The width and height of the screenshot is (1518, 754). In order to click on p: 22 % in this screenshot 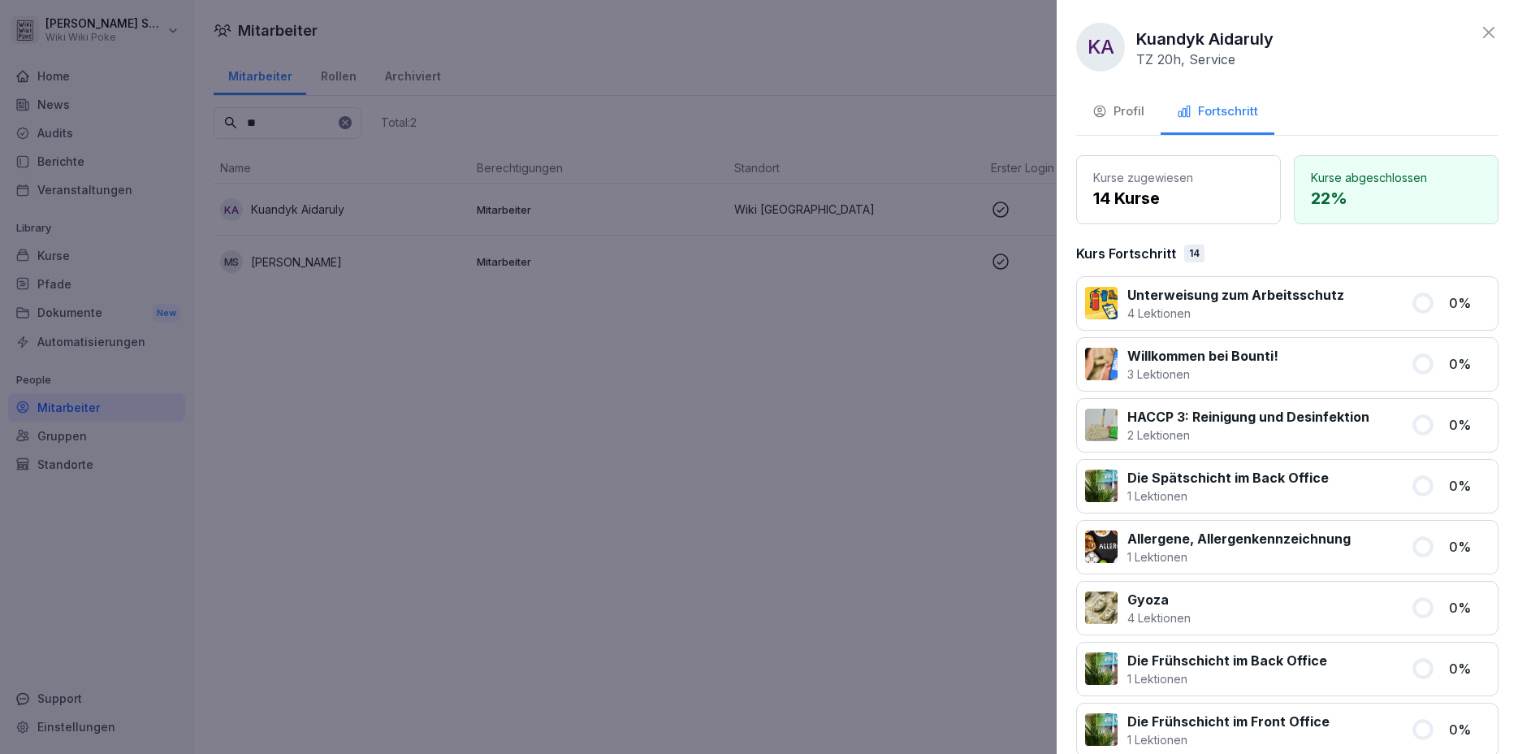, I will do `click(1396, 198)`.